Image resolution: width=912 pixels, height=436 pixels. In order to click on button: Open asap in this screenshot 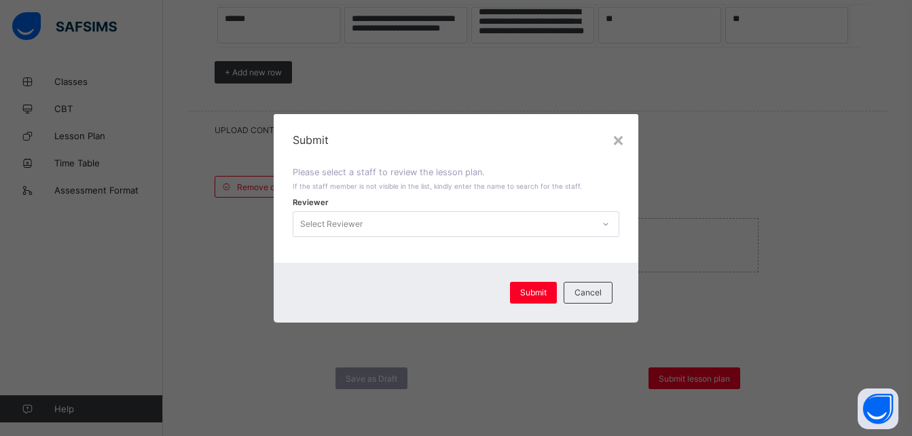, I will do `click(878, 409)`.